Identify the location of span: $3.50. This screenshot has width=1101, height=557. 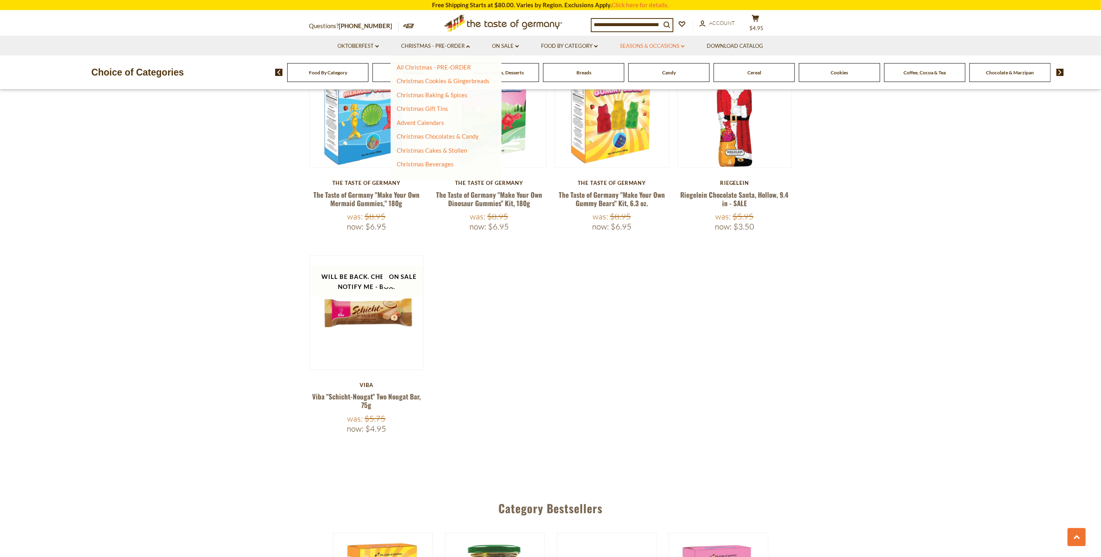
(743, 226).